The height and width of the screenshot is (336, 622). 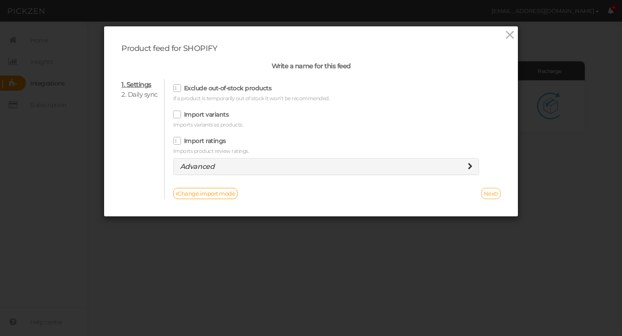 I want to click on a: Advanced, so click(x=197, y=166).